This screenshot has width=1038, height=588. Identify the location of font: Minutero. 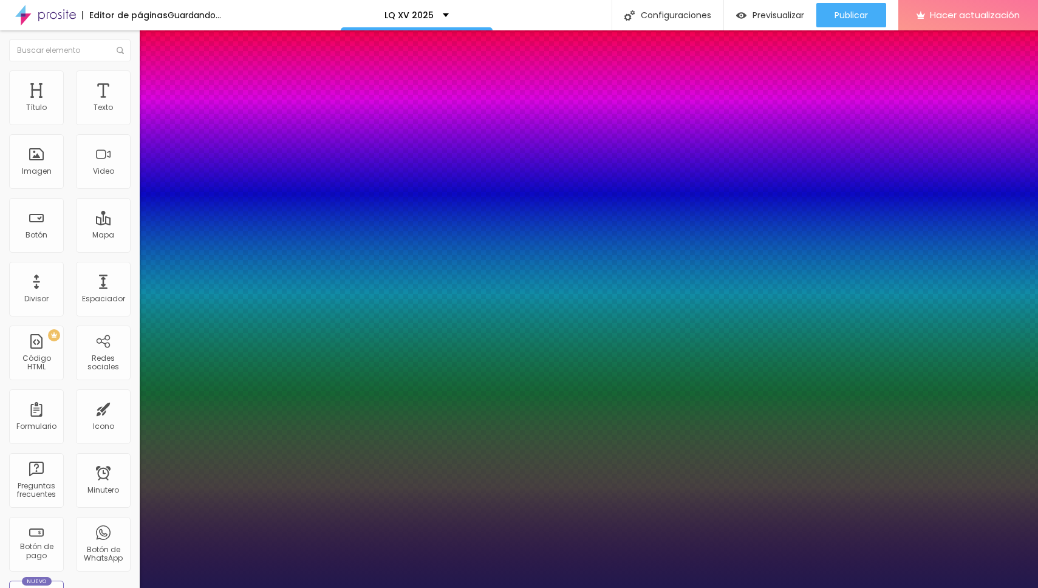
(103, 489).